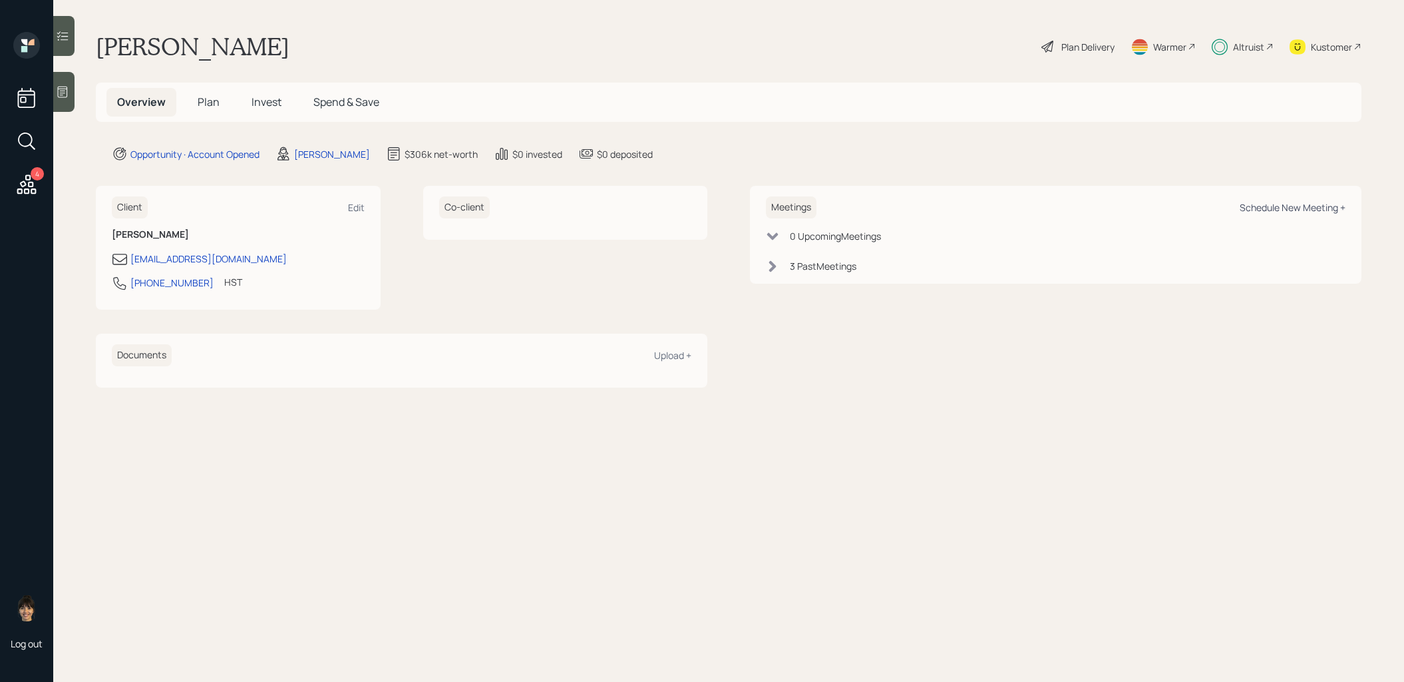 This screenshot has width=1404, height=682. I want to click on div: 0 Upcoming Meeting s, so click(835, 236).